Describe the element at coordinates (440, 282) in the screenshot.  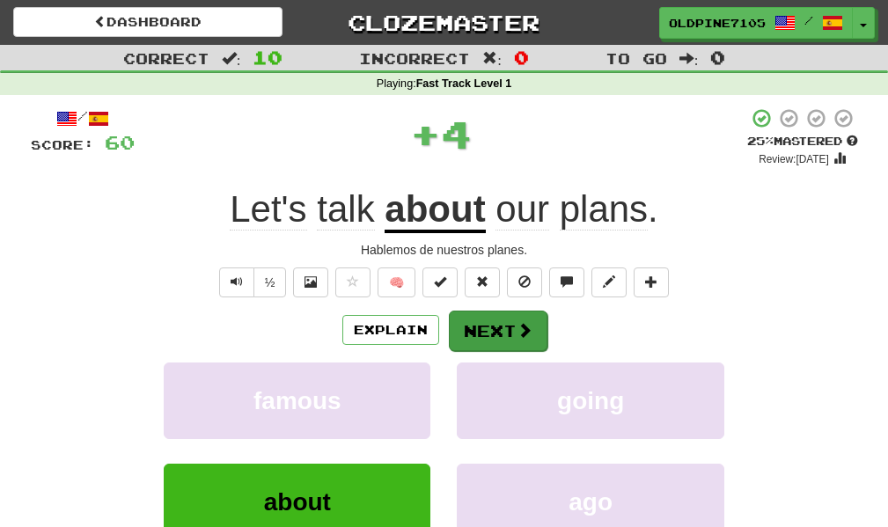
I see `button: Set this sentence to 100% Mastered (alt+m)` at that location.